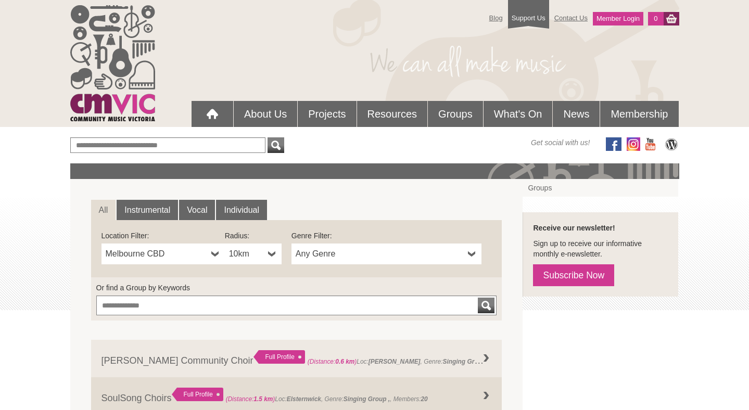 Image resolution: width=749 pixels, height=410 pixels. What do you see at coordinates (424, 399) in the screenshot?
I see `strong: 20` at bounding box center [424, 399].